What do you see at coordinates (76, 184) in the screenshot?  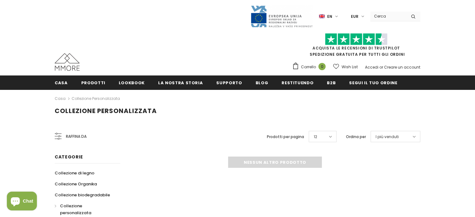 I see `span: Collezione Organika` at bounding box center [76, 184].